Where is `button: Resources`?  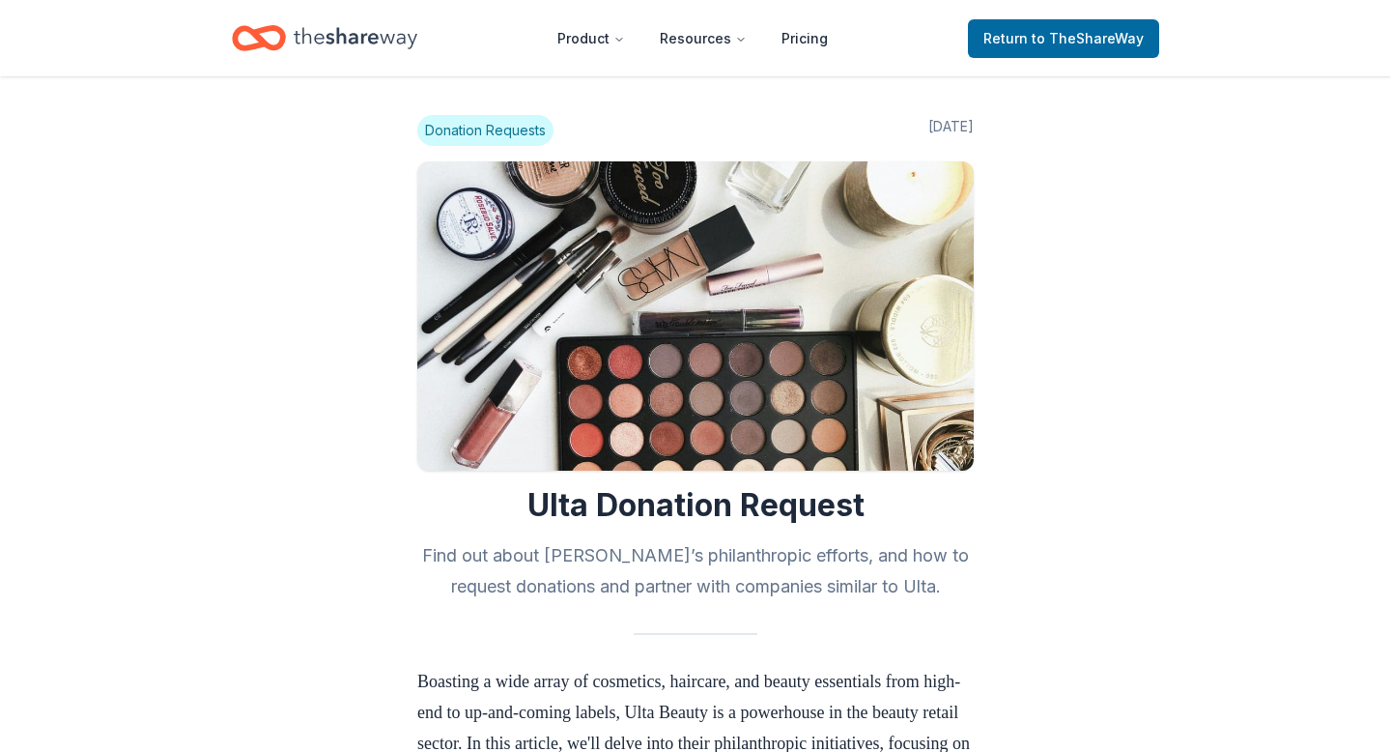 button: Resources is located at coordinates (703, 39).